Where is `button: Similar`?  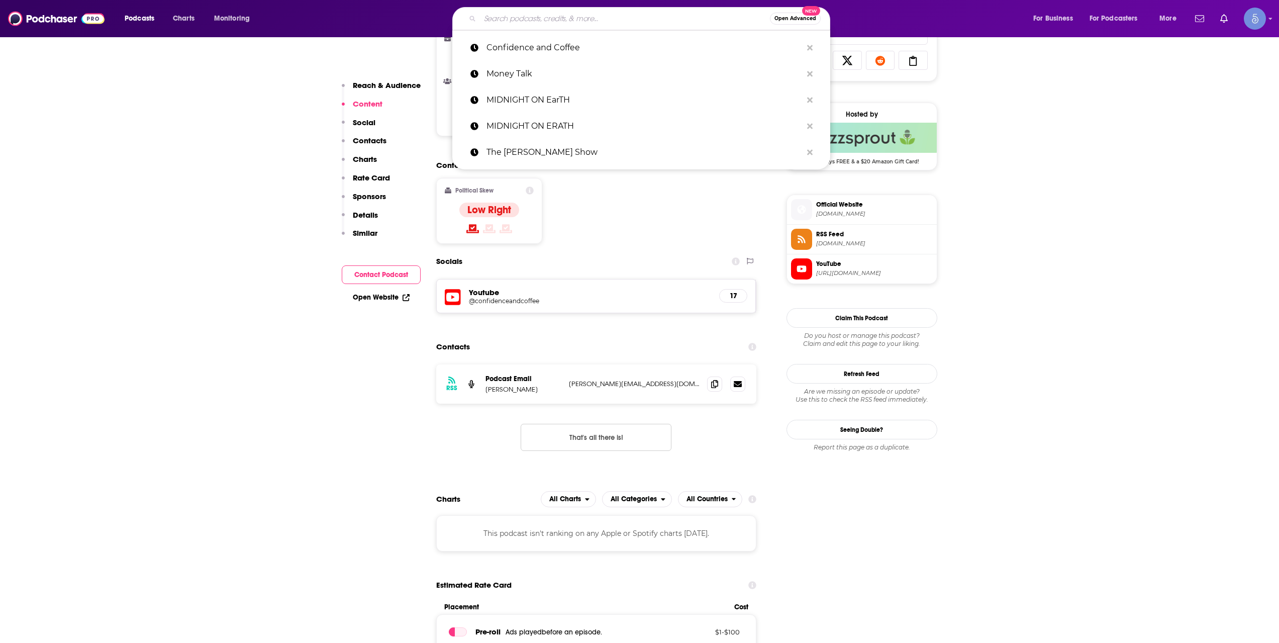
button: Similar is located at coordinates (359, 237).